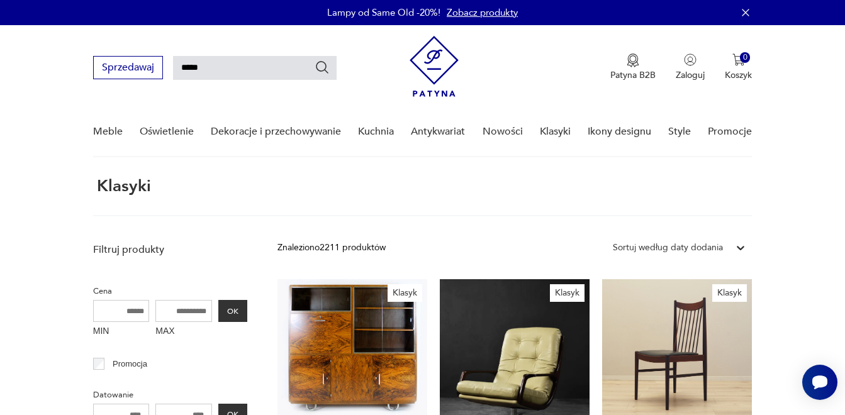  Describe the element at coordinates (322, 67) in the screenshot. I see `button: Szukaj` at that location.